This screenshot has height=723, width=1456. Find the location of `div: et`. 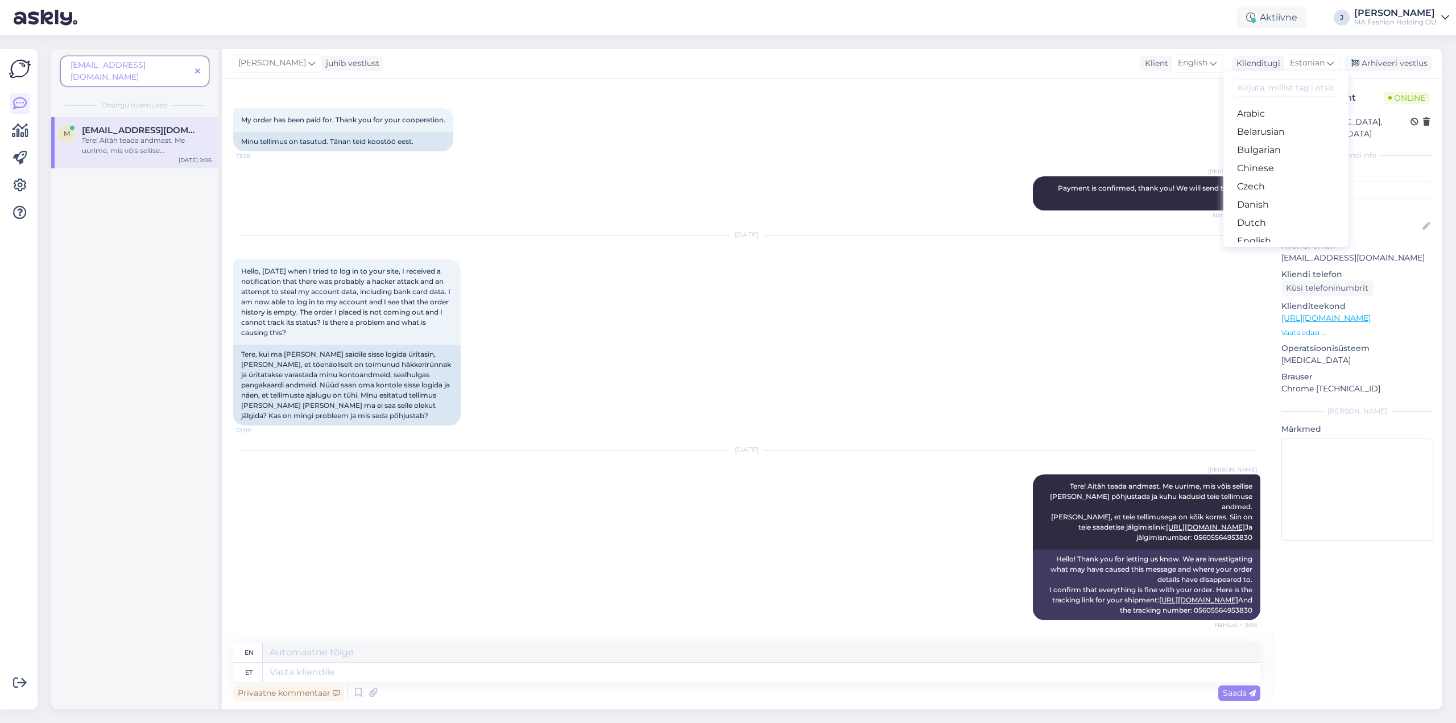

div: et is located at coordinates (249, 672).